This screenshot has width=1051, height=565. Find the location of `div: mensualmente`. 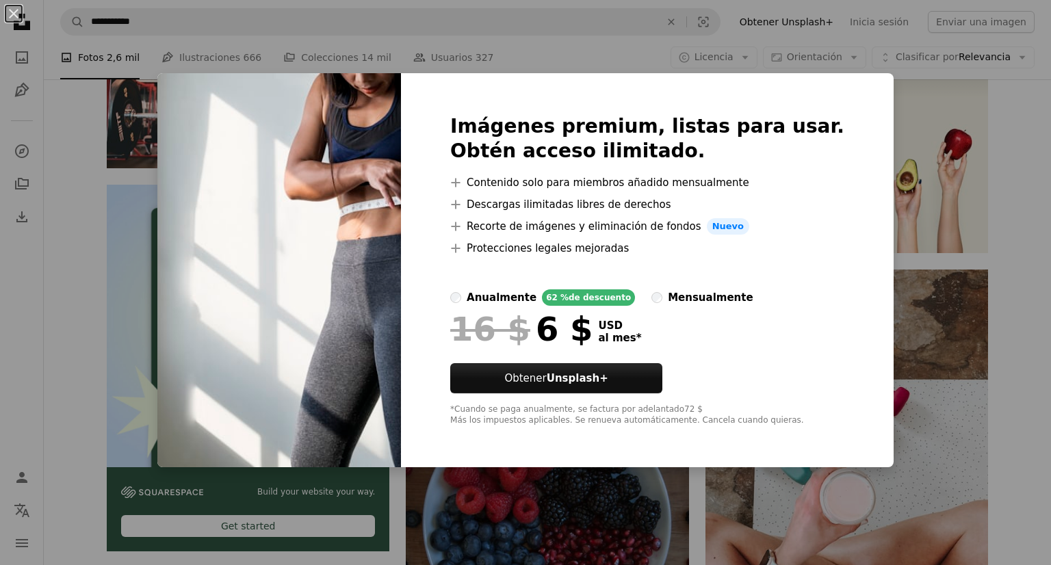

div: mensualmente is located at coordinates (710, 298).